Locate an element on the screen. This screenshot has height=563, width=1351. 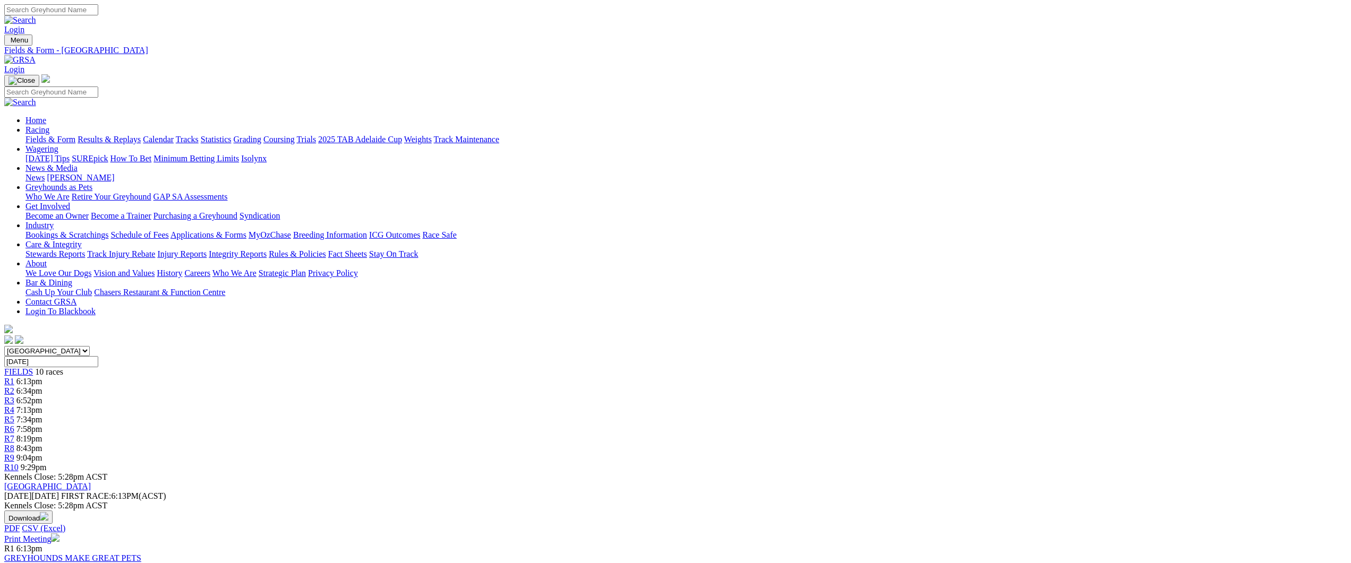
a: Race Safe is located at coordinates (439, 235).